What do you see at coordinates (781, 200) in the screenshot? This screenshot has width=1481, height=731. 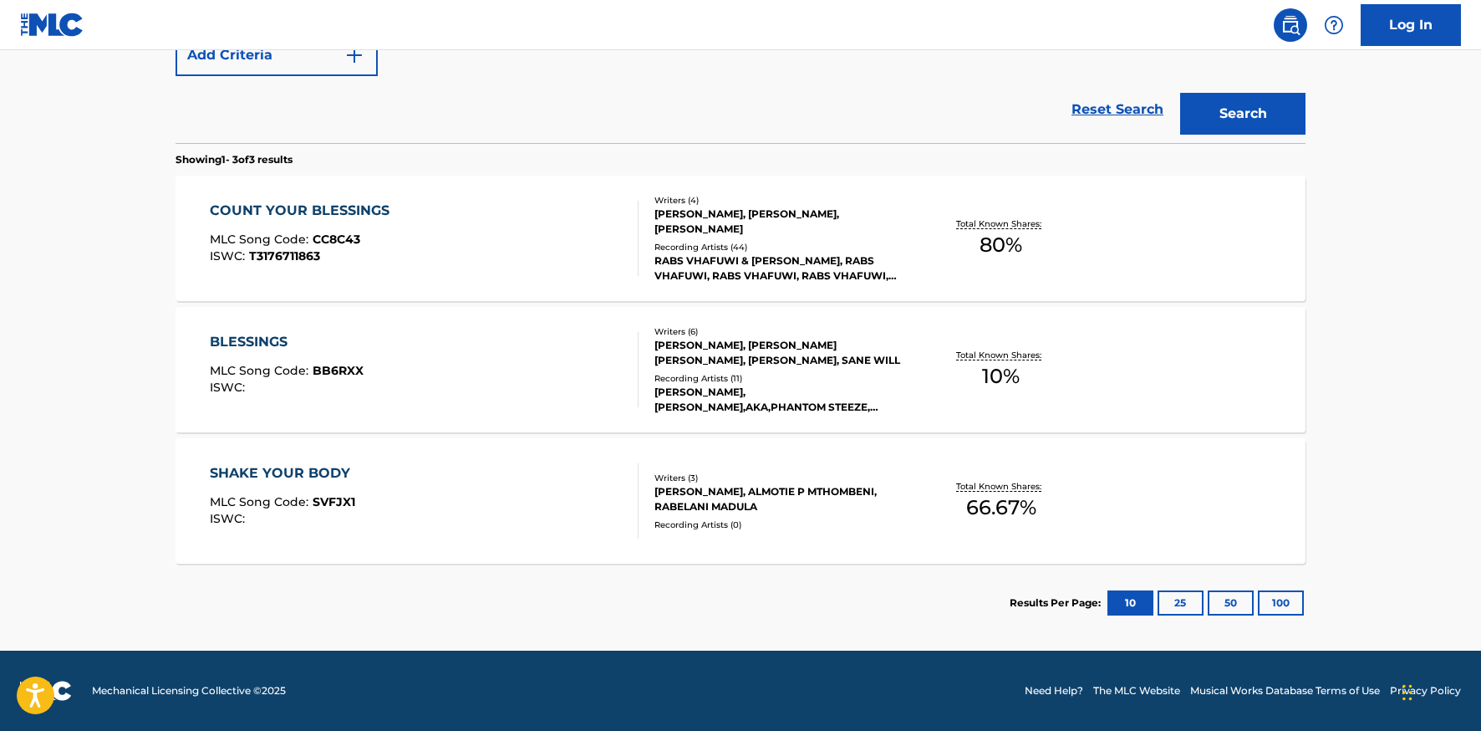 I see `div: Writers ( 4 )` at bounding box center [781, 200].